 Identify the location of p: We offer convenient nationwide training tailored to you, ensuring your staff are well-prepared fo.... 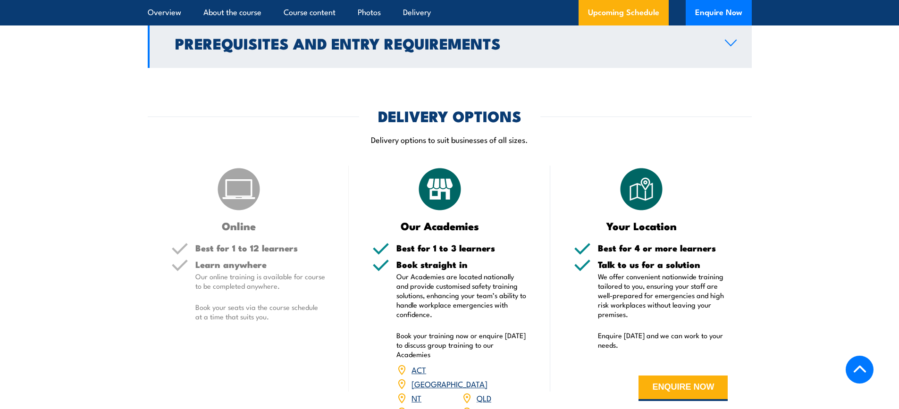
(663, 296).